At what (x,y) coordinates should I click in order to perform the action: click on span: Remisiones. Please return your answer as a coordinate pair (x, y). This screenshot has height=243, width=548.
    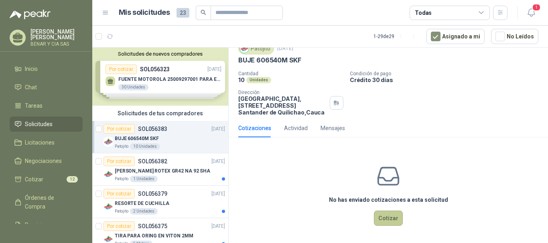
    Looking at the image, I should click on (40, 225).